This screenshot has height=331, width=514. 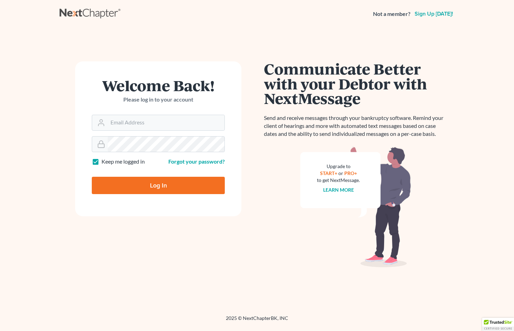 I want to click on p: Please log in to your account, so click(x=158, y=99).